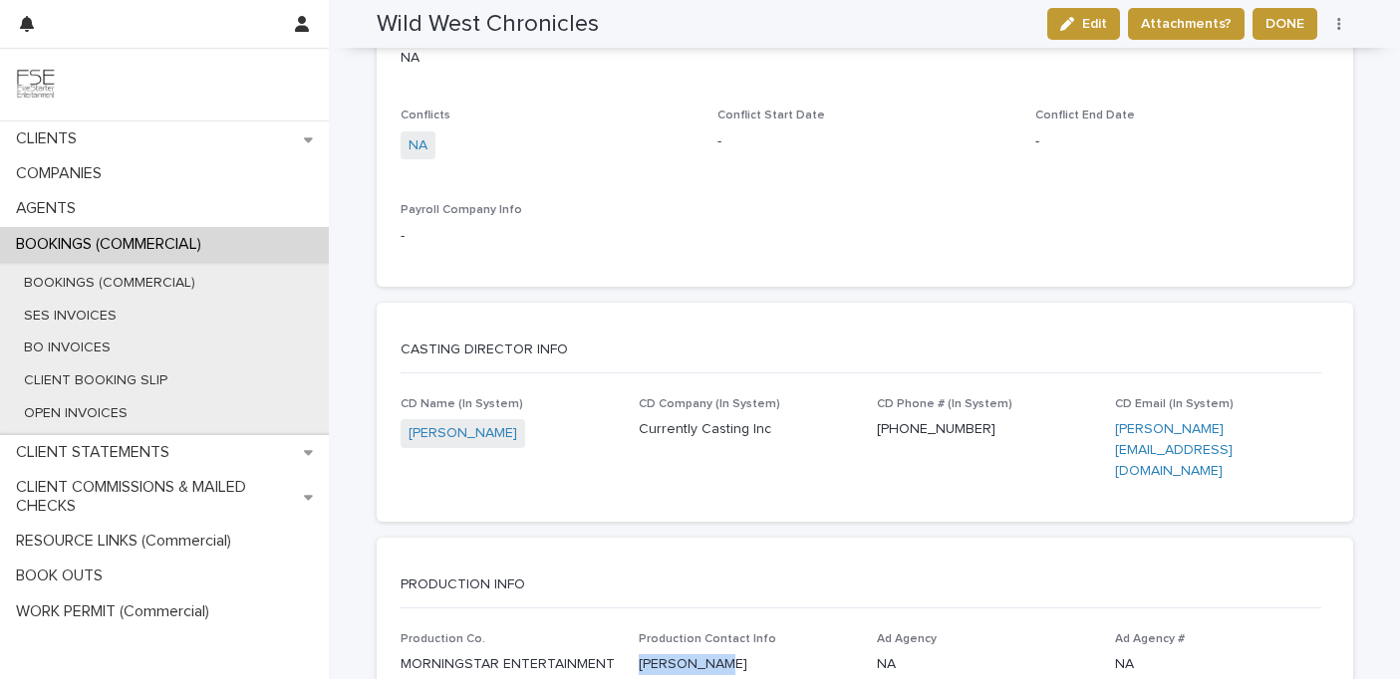 This screenshot has width=1400, height=679. Describe the element at coordinates (945, 405) in the screenshot. I see `span: CD Phone # (In System)` at that location.